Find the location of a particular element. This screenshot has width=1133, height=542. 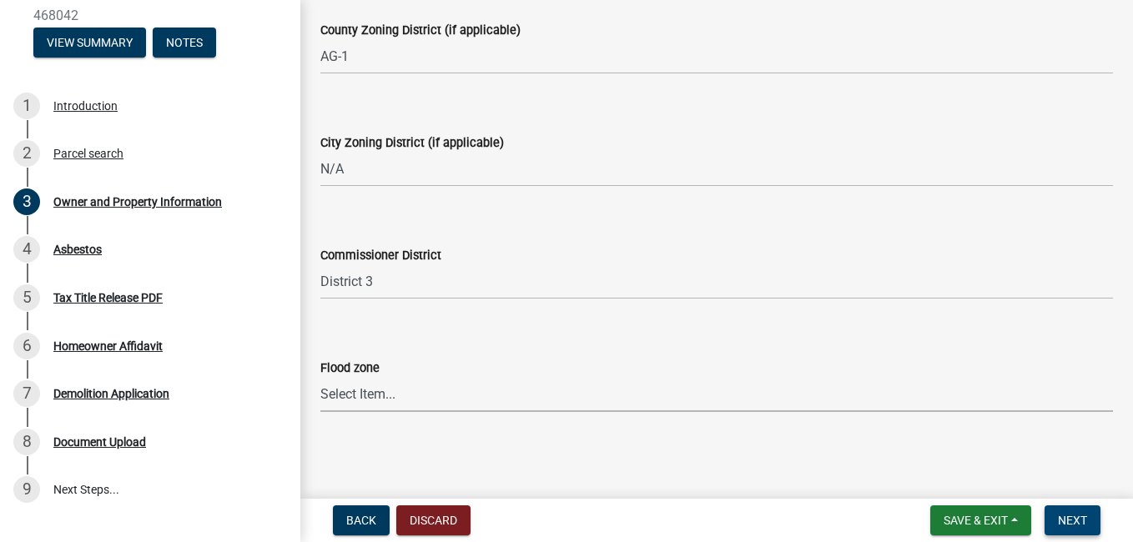

button: Discard is located at coordinates (433, 521).